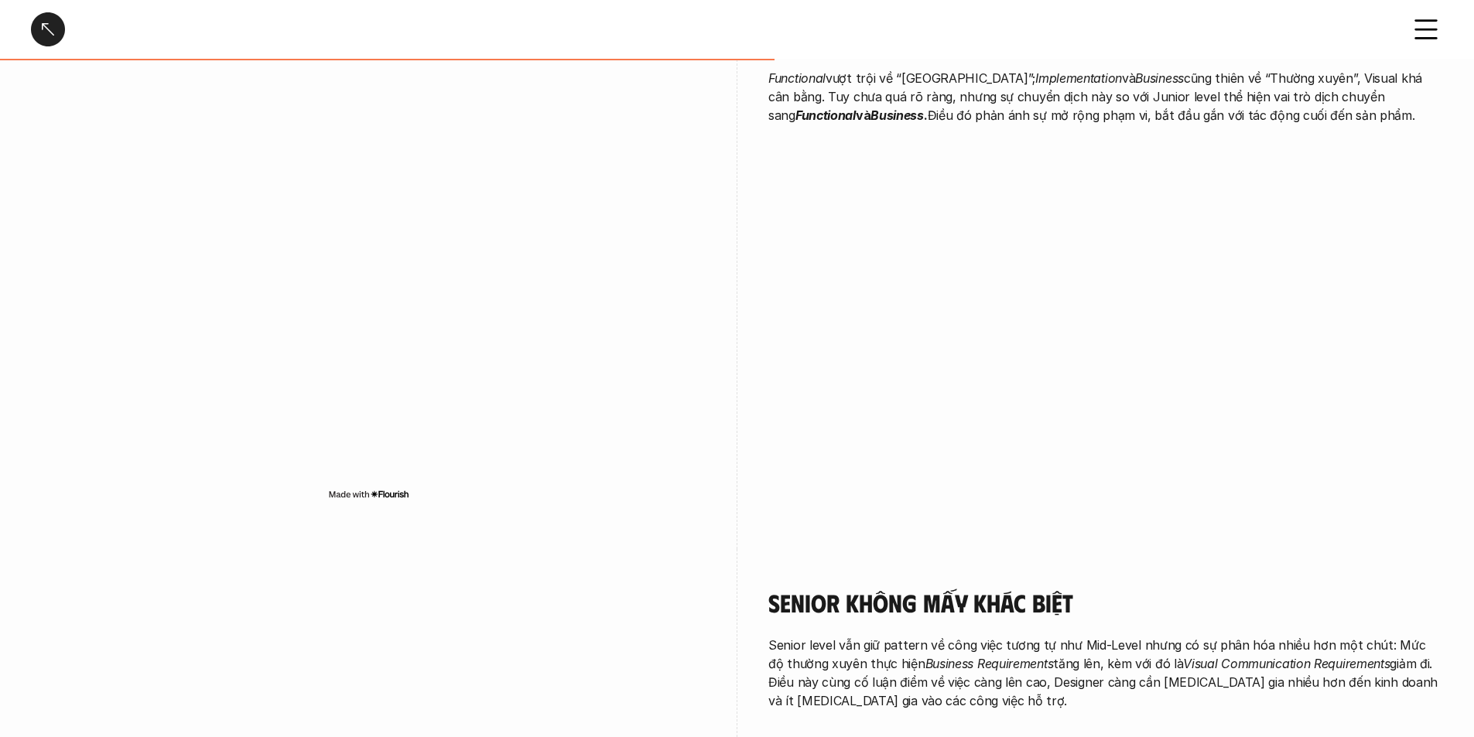  Describe the element at coordinates (368, 494) in the screenshot. I see `img: Made with Flourish` at that location.